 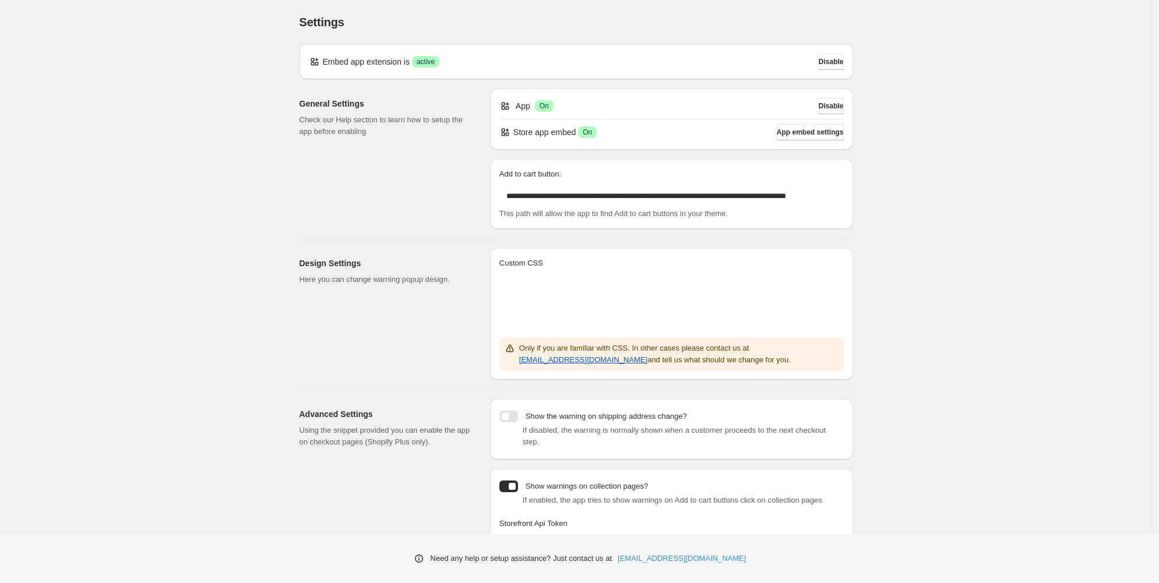 What do you see at coordinates (587, 487) in the screenshot?
I see `p: Show warnings on collection pages?` at bounding box center [587, 487].